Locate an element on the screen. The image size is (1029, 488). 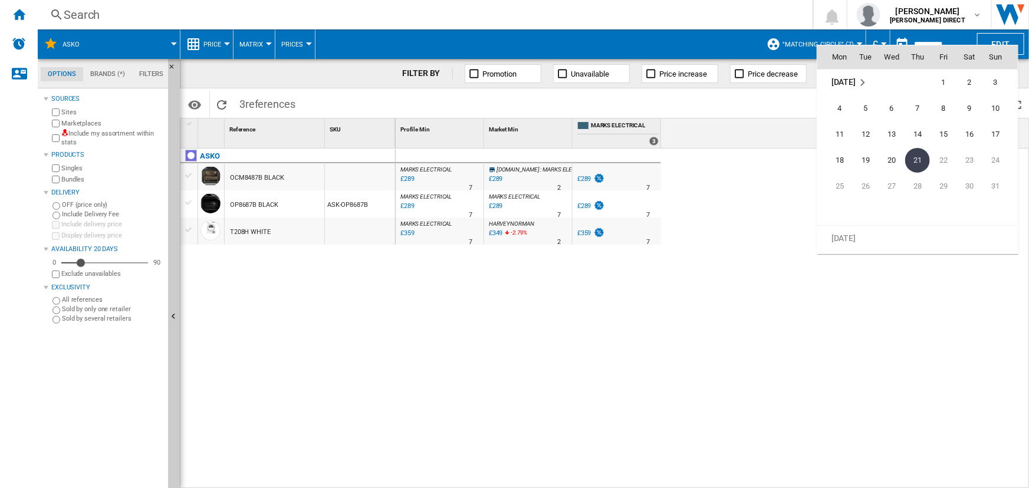
td: Sunday August 31 2025 is located at coordinates (1000, 186).